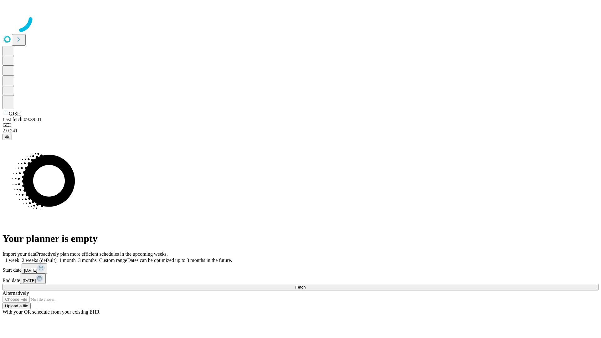 This screenshot has height=338, width=601. What do you see at coordinates (301, 125) in the screenshot?
I see `div: GEI` at bounding box center [301, 125].